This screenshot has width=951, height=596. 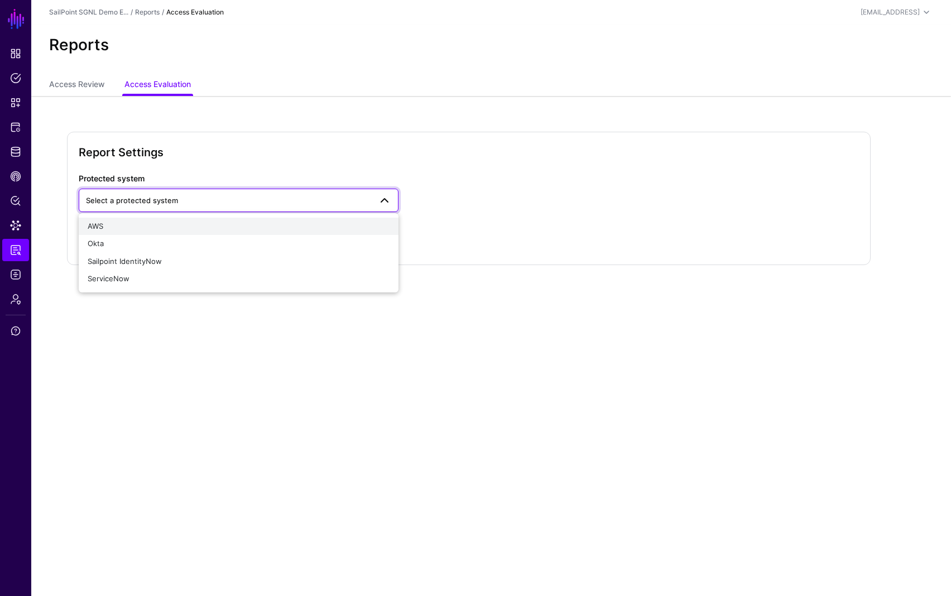 What do you see at coordinates (16, 176) in the screenshot?
I see `span: CAEP Hub` at bounding box center [16, 176].